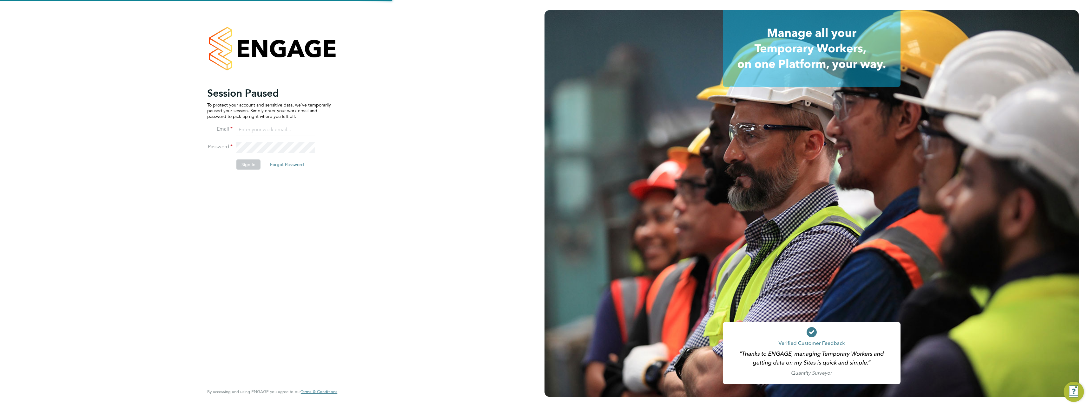 The image size is (1089, 407). Describe the element at coordinates (220, 129) in the screenshot. I see `label: Email` at that location.